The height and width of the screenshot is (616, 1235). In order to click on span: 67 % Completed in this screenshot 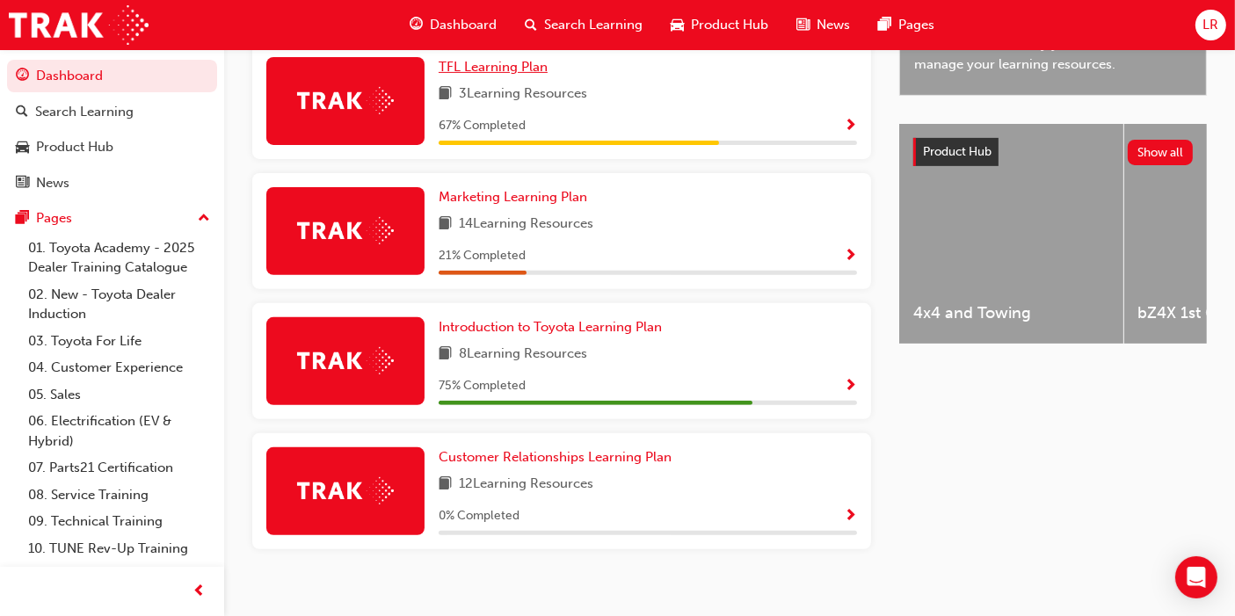, I will do `click(482, 126)`.